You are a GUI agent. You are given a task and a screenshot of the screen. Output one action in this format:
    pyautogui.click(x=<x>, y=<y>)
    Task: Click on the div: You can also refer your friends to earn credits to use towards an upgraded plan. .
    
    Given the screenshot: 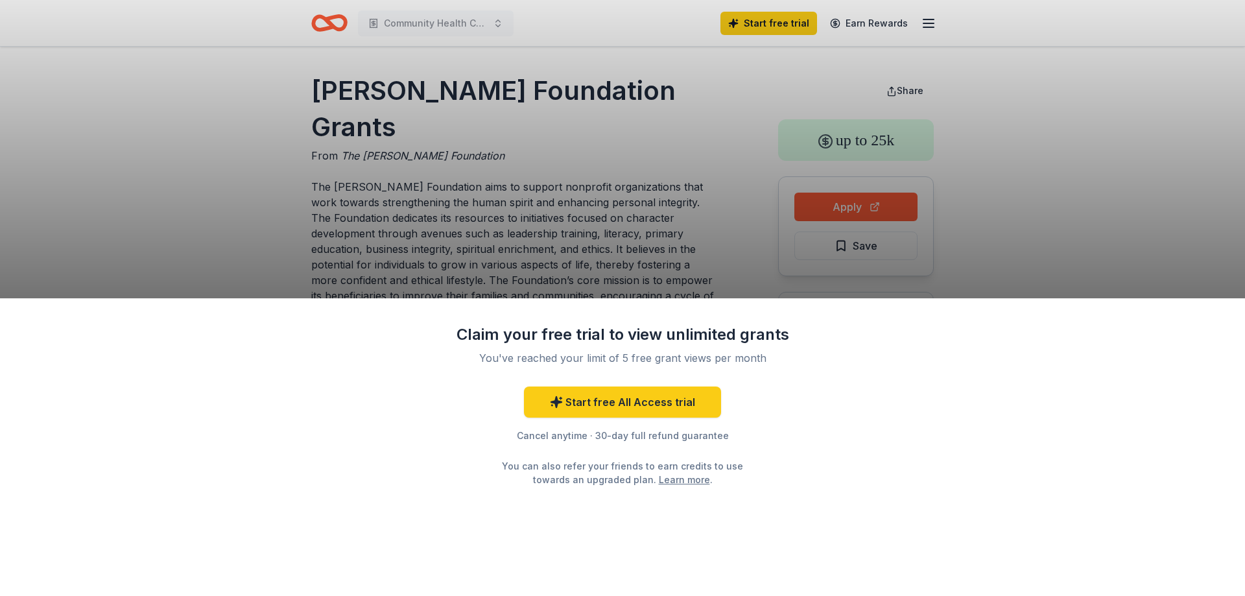 What is the action you would take?
    pyautogui.click(x=623, y=473)
    